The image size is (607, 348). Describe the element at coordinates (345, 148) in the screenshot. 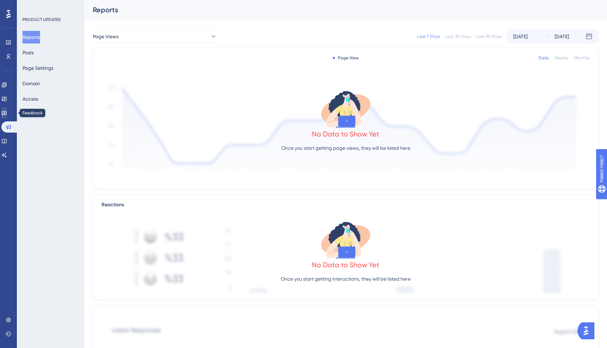

I see `p: Once you start getting page views, they will be listed here` at that location.